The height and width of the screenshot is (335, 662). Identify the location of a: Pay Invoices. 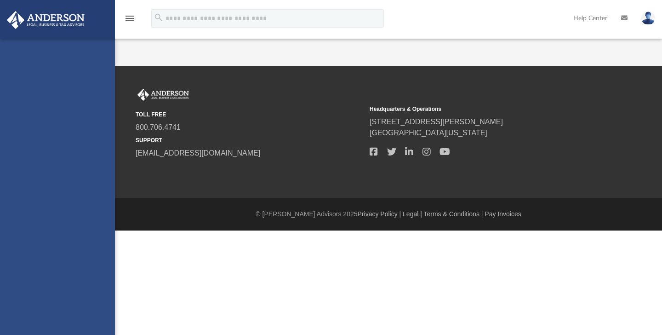
(503, 214).